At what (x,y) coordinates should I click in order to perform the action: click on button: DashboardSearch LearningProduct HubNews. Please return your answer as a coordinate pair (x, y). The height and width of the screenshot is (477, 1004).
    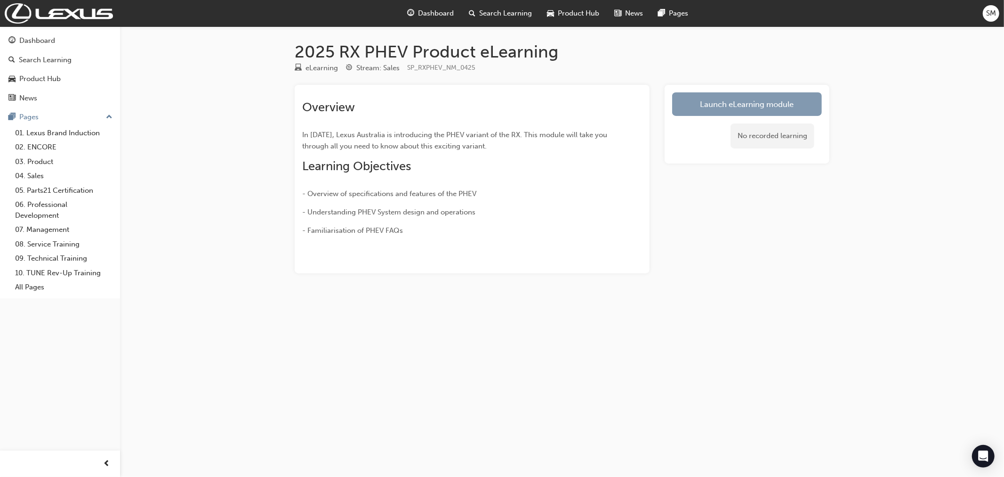
    Looking at the image, I should click on (60, 69).